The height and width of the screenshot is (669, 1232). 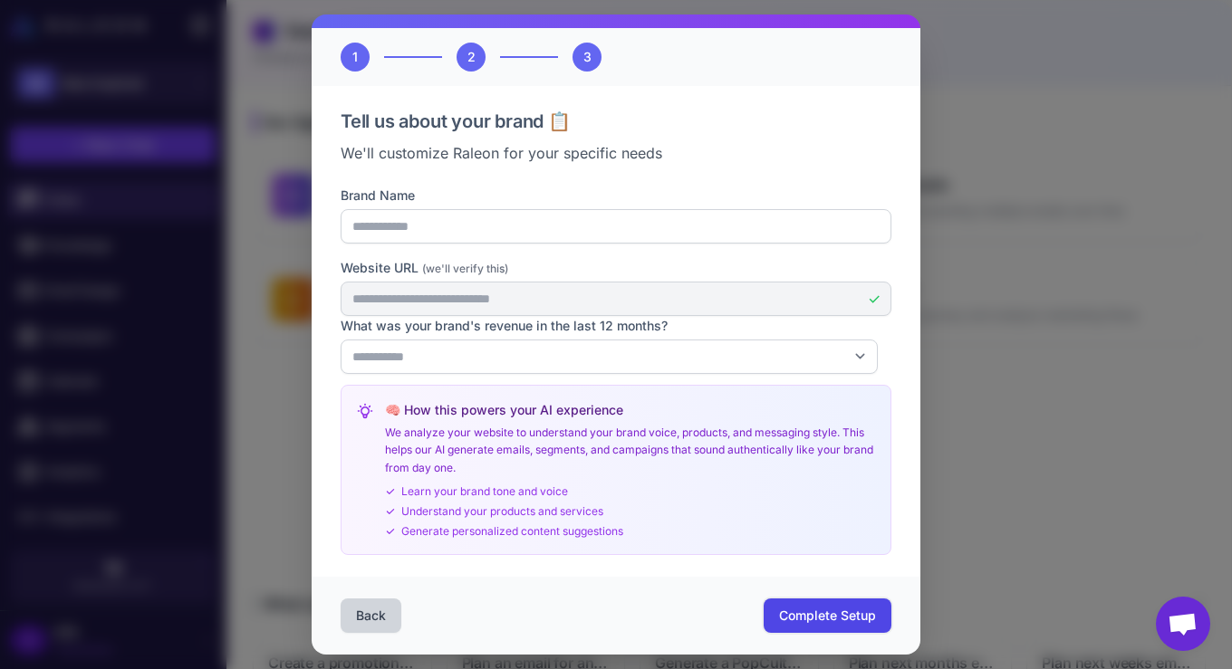 What do you see at coordinates (370, 616) in the screenshot?
I see `button: Back` at bounding box center [370, 616].